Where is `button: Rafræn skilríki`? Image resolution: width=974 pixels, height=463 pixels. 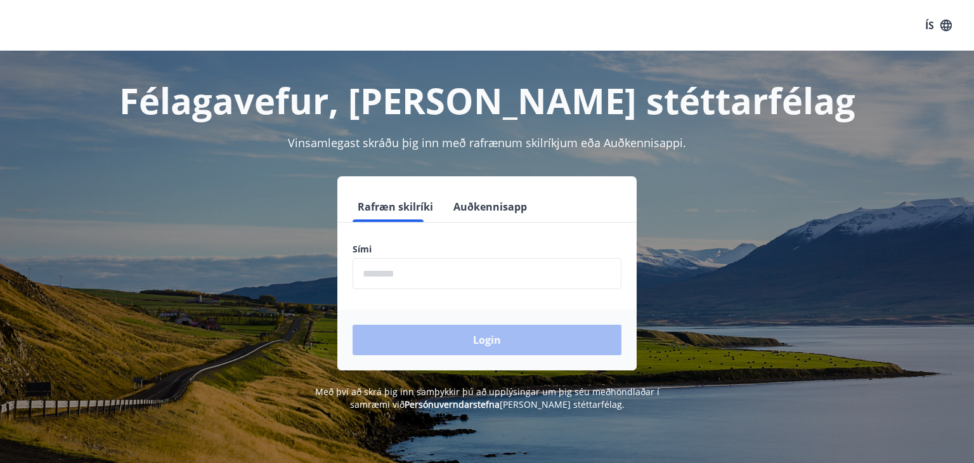 button: Rafræn skilríki is located at coordinates (395, 207).